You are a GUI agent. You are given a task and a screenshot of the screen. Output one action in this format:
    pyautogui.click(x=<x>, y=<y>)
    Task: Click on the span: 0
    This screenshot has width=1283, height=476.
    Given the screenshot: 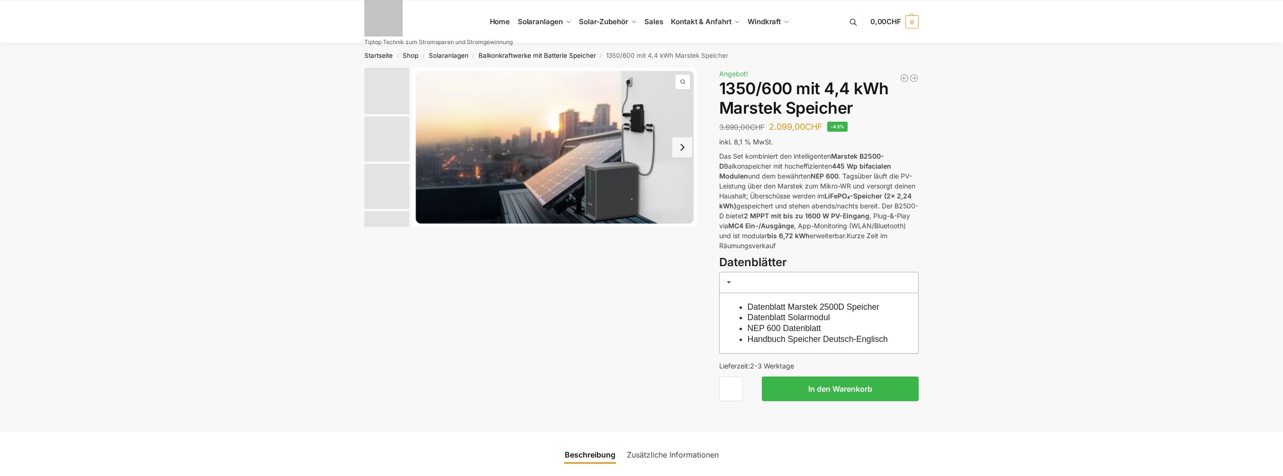 What is the action you would take?
    pyautogui.click(x=912, y=22)
    